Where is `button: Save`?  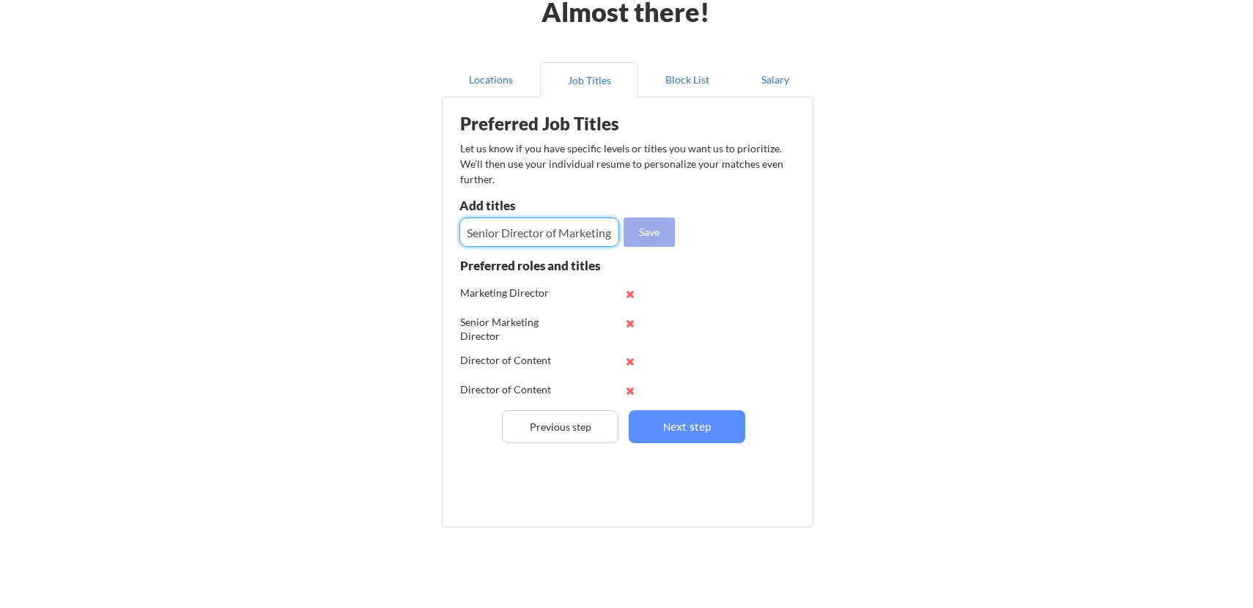 button: Save is located at coordinates (649, 232).